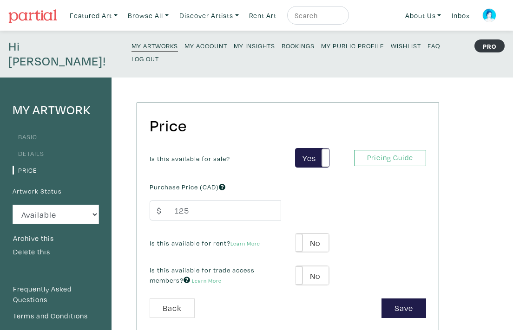  Describe the element at coordinates (215, 275) in the screenshot. I see `label: Is this available for trade access members?` at that location.